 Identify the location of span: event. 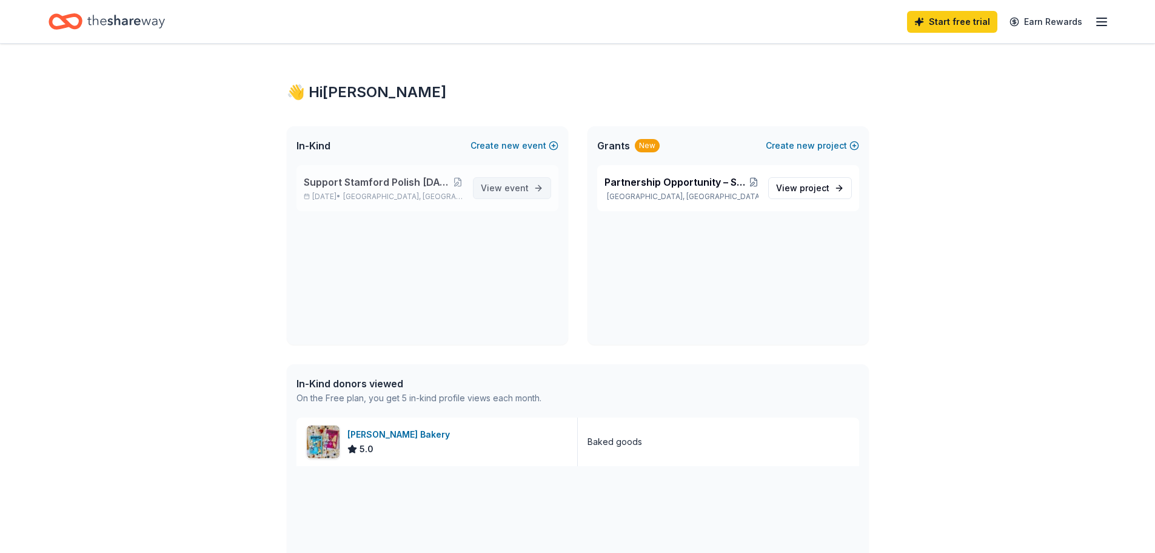
(517, 187).